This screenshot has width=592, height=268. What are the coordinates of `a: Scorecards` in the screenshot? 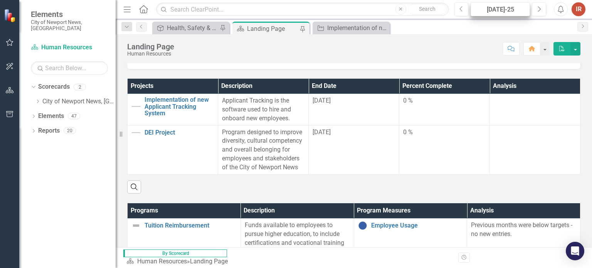 It's located at (54, 87).